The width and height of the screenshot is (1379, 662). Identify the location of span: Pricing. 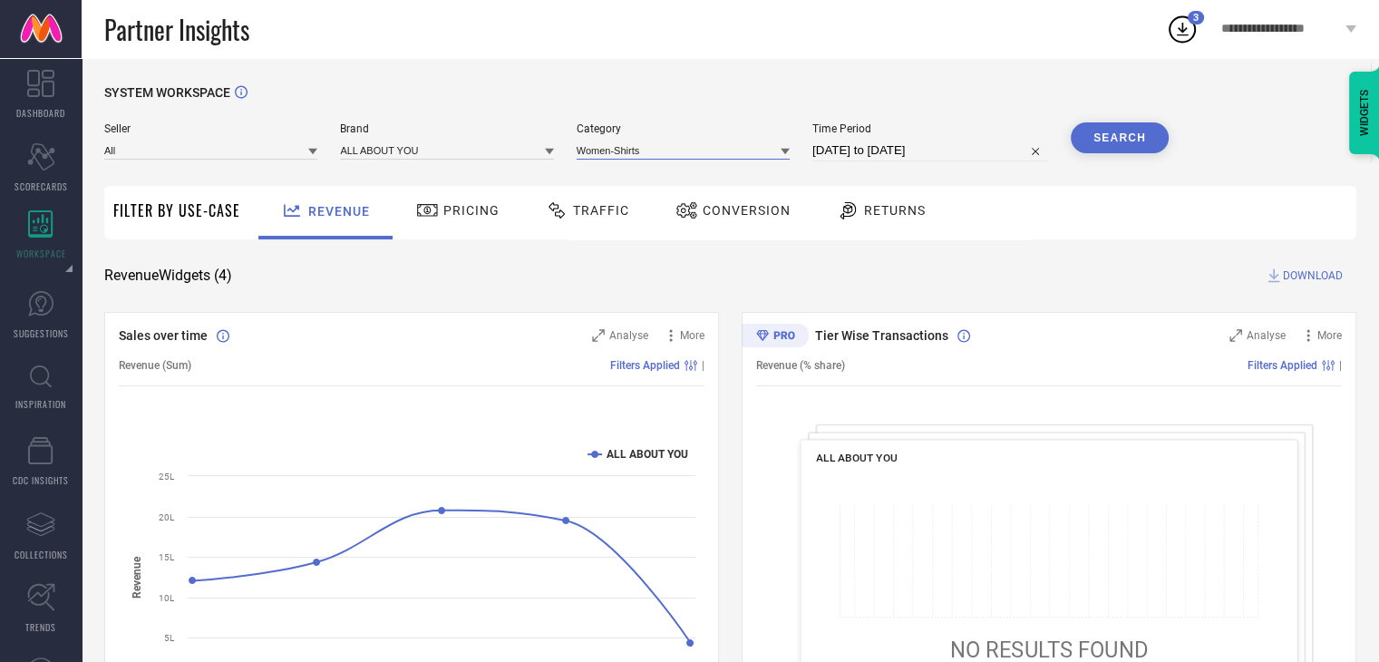
(472, 210).